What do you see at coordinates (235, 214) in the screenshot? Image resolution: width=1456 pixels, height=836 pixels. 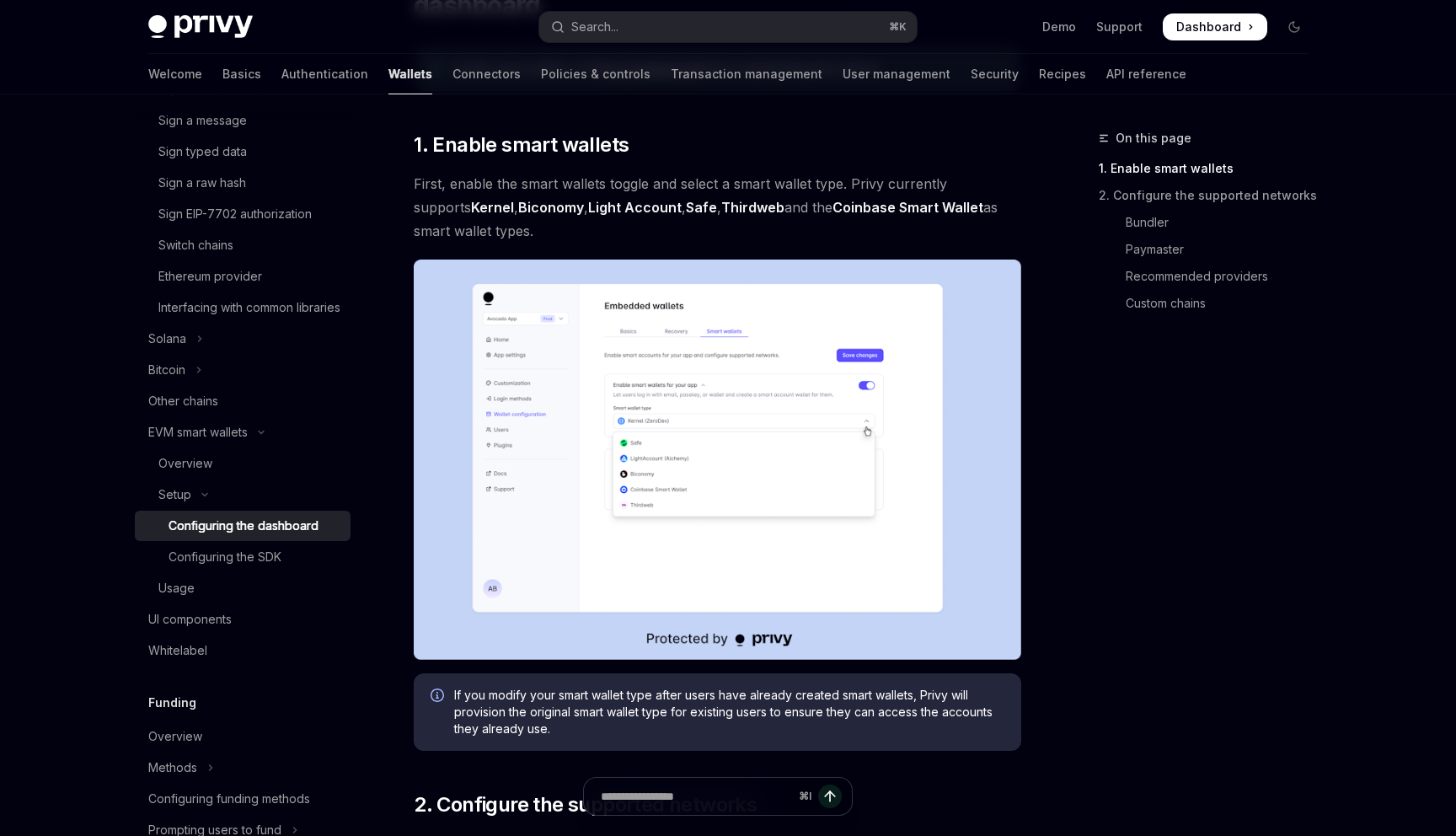 I see `div: Sign EIP-7702 authorization` at bounding box center [235, 214].